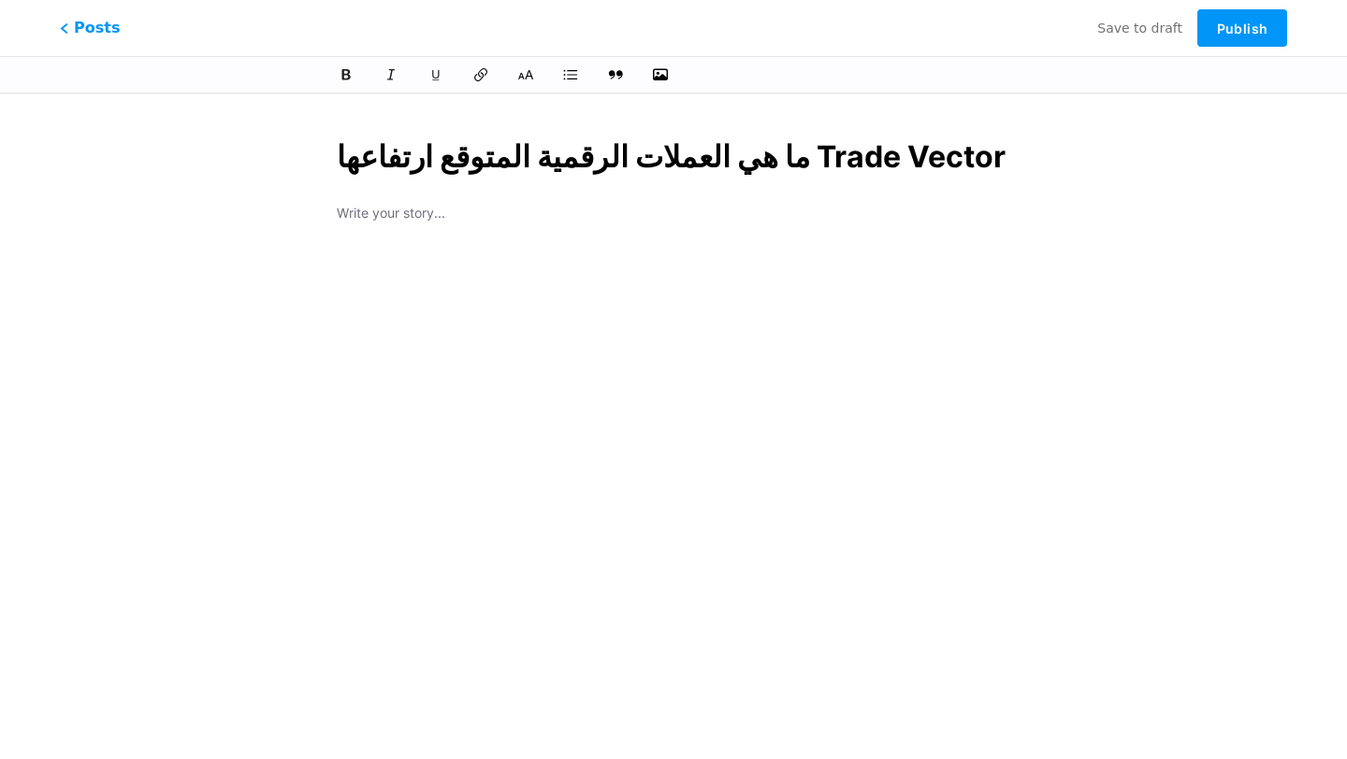 The image size is (1347, 759). What do you see at coordinates (1242, 28) in the screenshot?
I see `button: Publish` at bounding box center [1242, 28].